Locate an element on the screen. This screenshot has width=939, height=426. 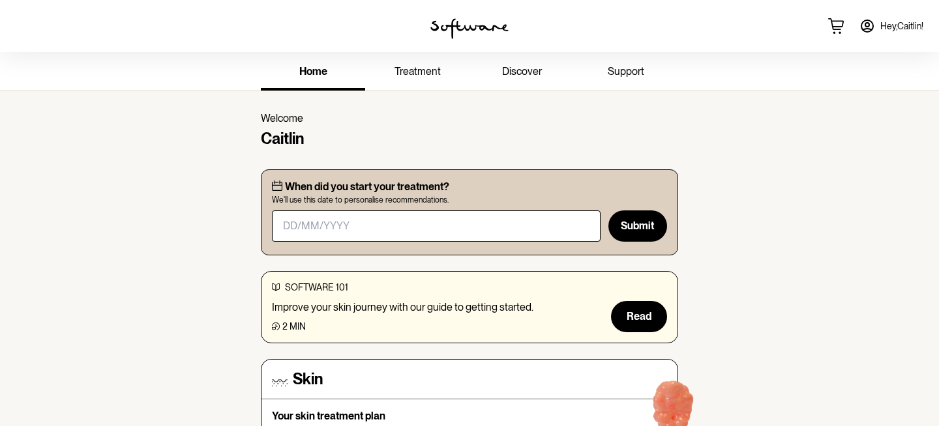
button: Submit is located at coordinates (638, 226).